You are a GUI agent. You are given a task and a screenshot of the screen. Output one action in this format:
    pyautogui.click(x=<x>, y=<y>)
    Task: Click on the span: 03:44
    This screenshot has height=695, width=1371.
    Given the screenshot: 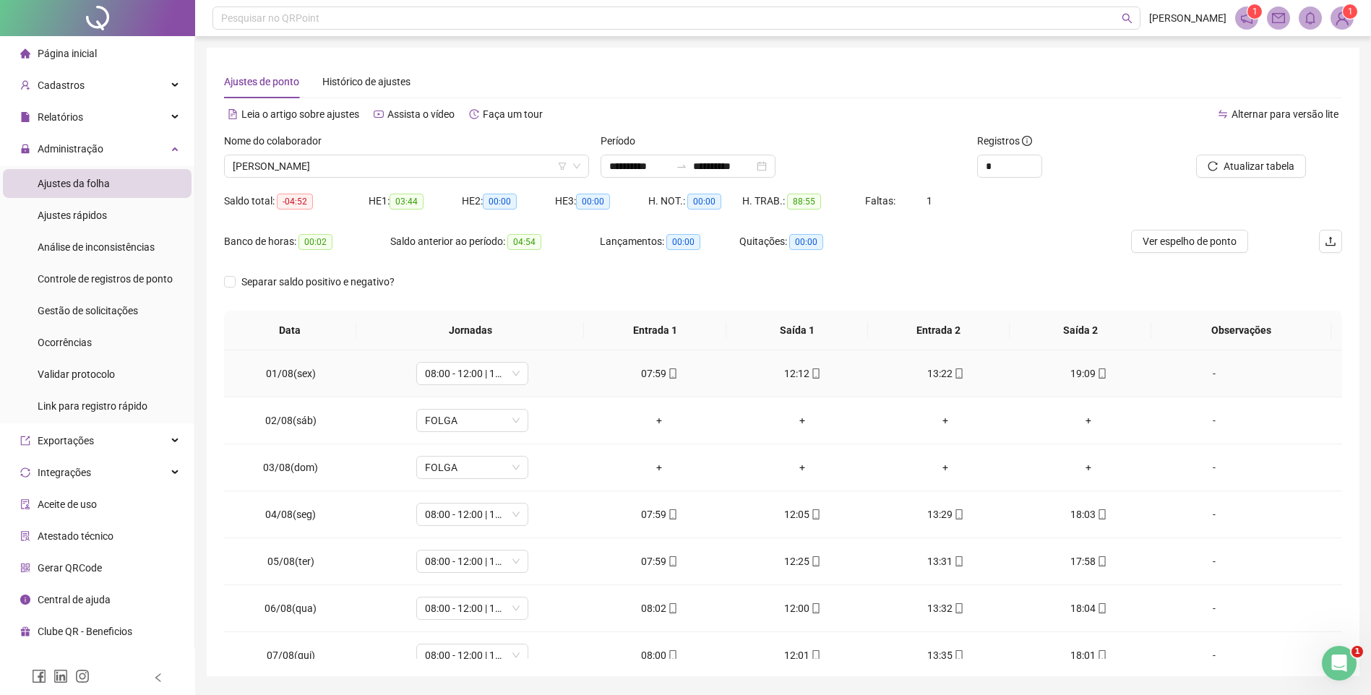 What is the action you would take?
    pyautogui.click(x=406, y=202)
    